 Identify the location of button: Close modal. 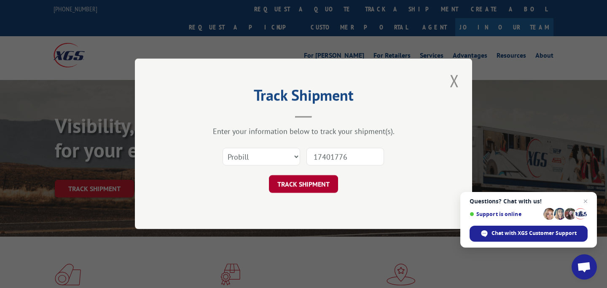
(455, 81).